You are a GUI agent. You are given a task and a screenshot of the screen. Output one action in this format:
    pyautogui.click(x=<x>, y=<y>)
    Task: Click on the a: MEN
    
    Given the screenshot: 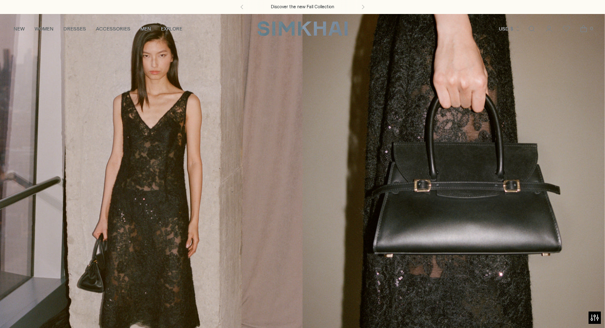 What is the action you would take?
    pyautogui.click(x=146, y=29)
    